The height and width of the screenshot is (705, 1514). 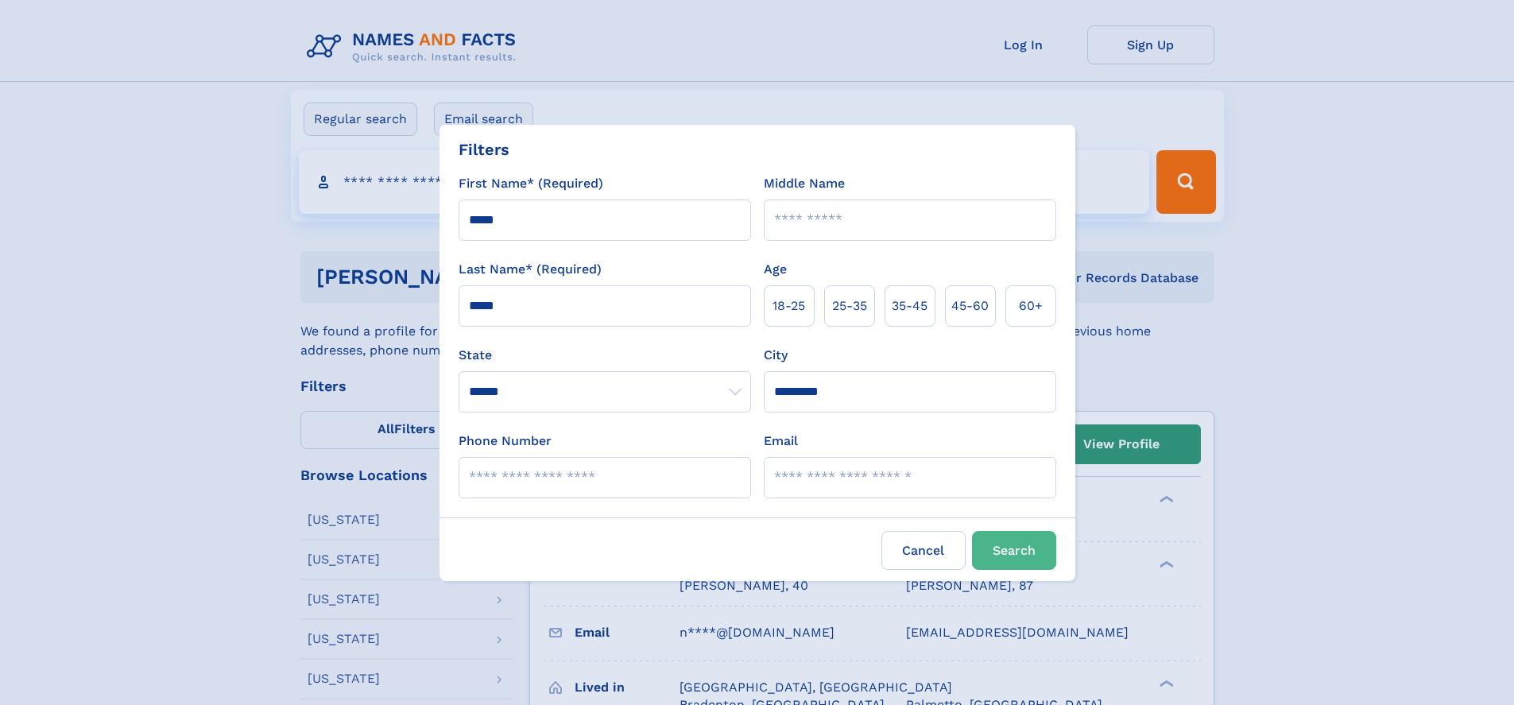 What do you see at coordinates (1031, 306) in the screenshot?
I see `span: 60+` at bounding box center [1031, 306].